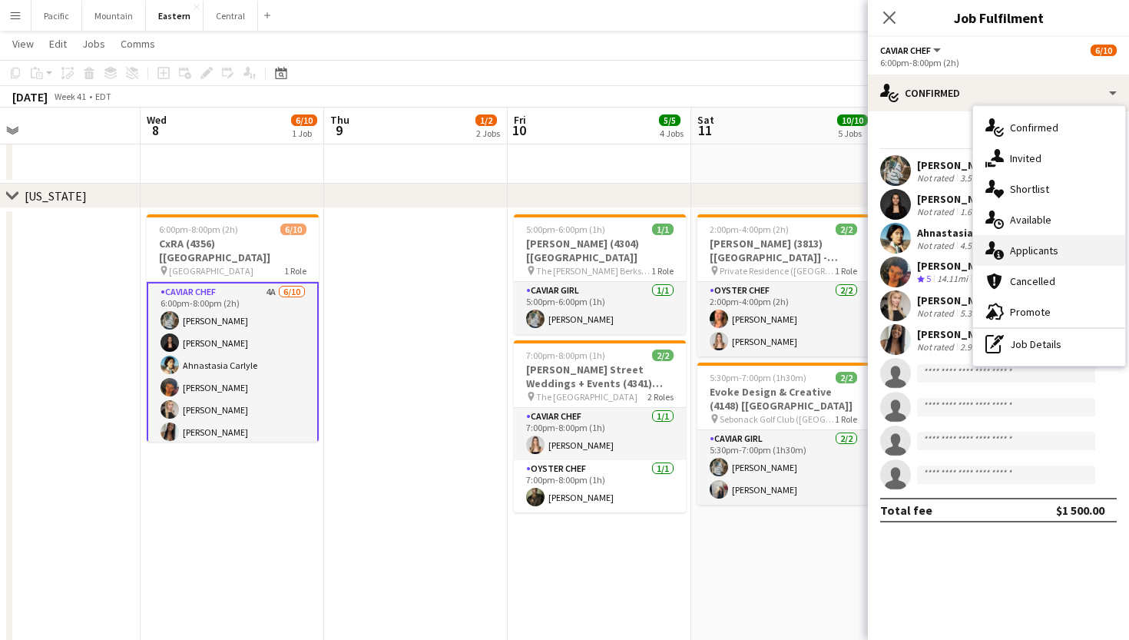 This screenshot has width=1129, height=640. I want to click on button: Central, so click(230, 15).